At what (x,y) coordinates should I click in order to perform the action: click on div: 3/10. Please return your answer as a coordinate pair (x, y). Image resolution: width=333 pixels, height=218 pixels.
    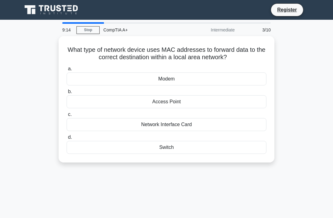
    Looking at the image, I should click on (256, 30).